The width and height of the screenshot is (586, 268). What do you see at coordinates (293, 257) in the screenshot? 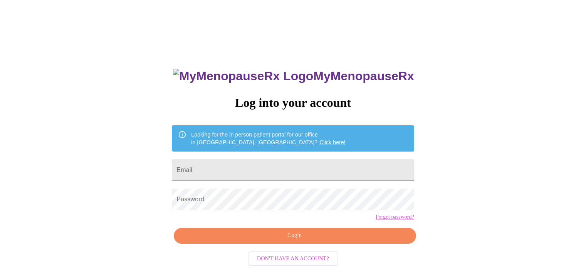
I see `a: Don't have an account?` at bounding box center [293, 257].